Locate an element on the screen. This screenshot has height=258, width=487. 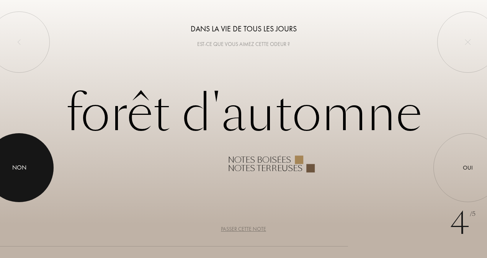
span: /5 is located at coordinates (473, 214).